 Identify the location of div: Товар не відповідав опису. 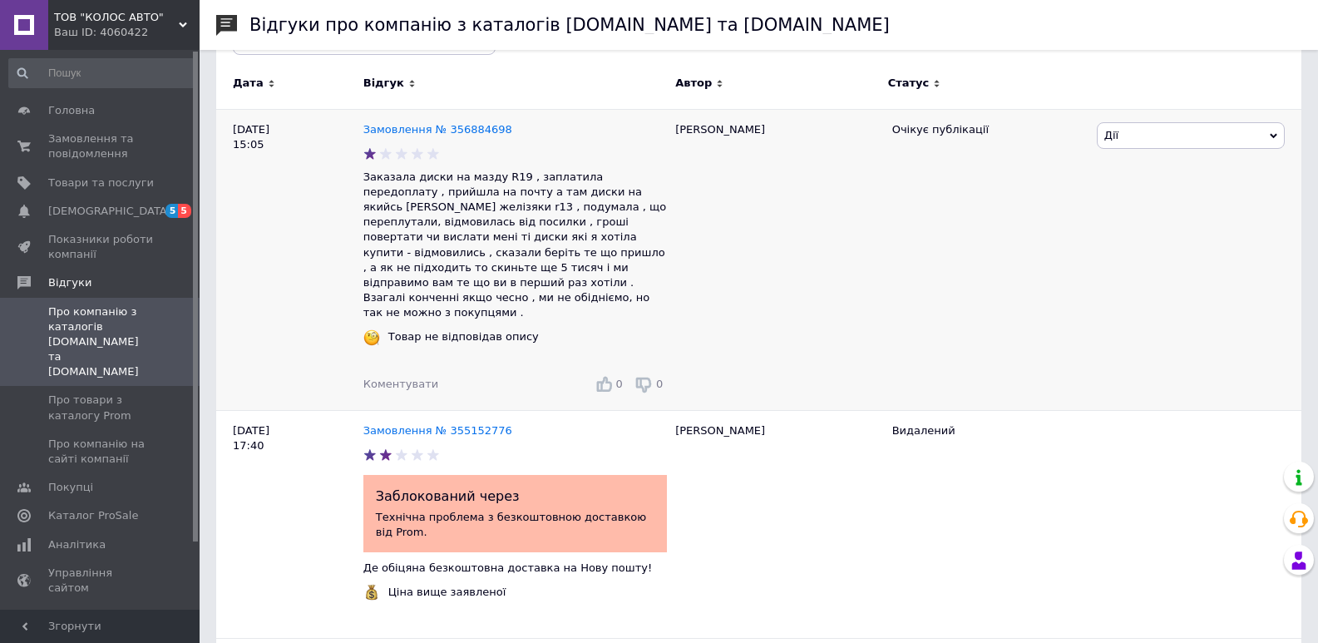
(463, 337).